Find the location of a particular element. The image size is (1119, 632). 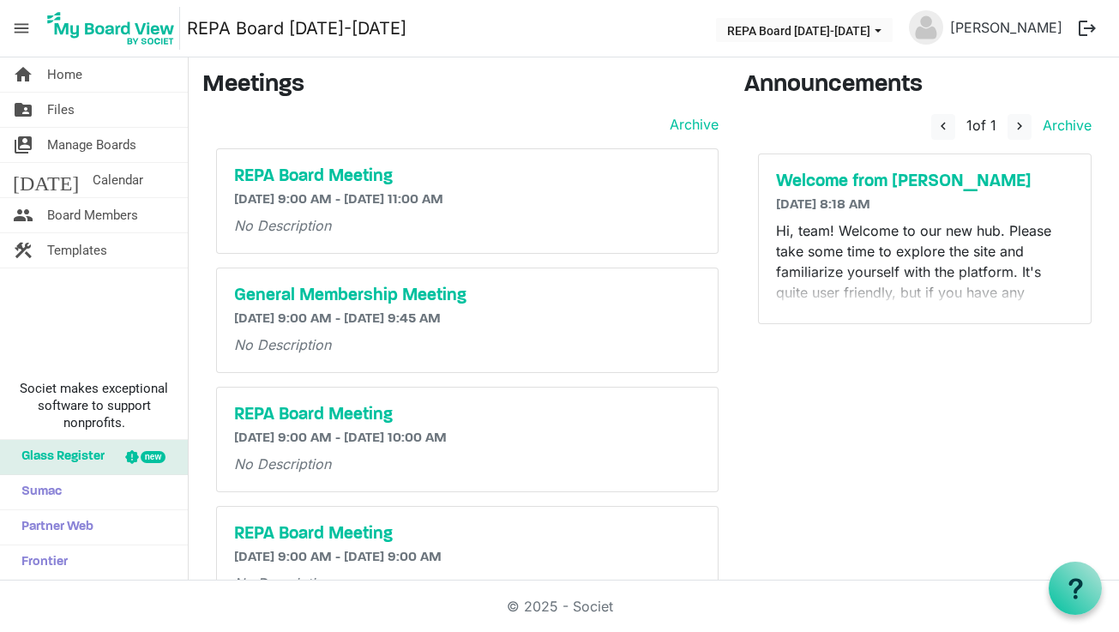

span: people is located at coordinates (23, 215).